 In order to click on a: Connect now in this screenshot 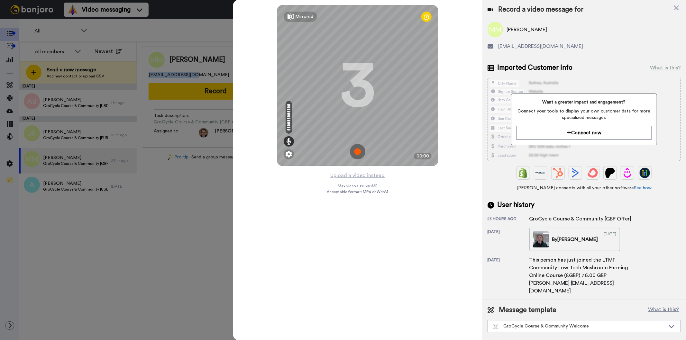, I will do `click(584, 133)`.